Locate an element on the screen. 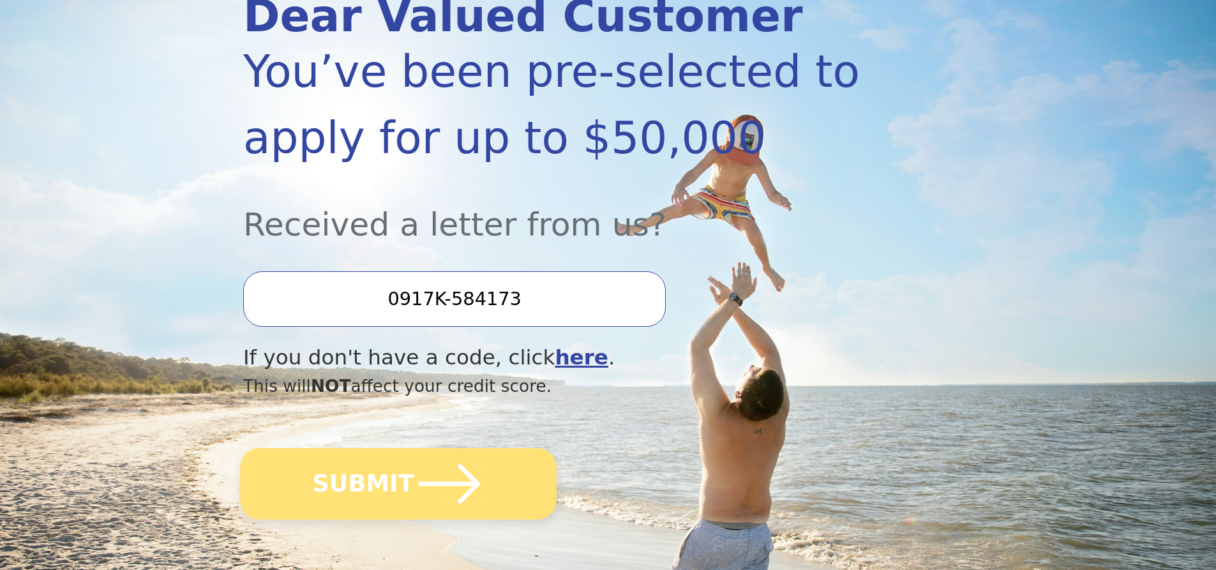 The width and height of the screenshot is (1216, 570). div: You’ve been pre-selected to apply for up to $50,000 is located at coordinates (554, 105).